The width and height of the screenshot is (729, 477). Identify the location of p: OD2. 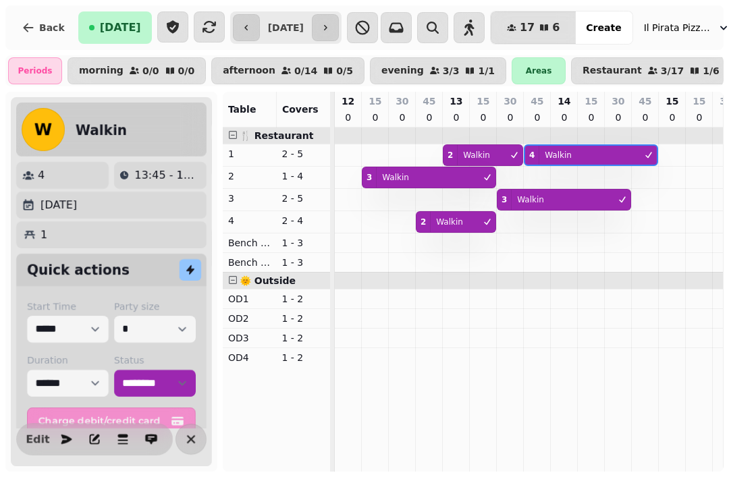
(250, 319).